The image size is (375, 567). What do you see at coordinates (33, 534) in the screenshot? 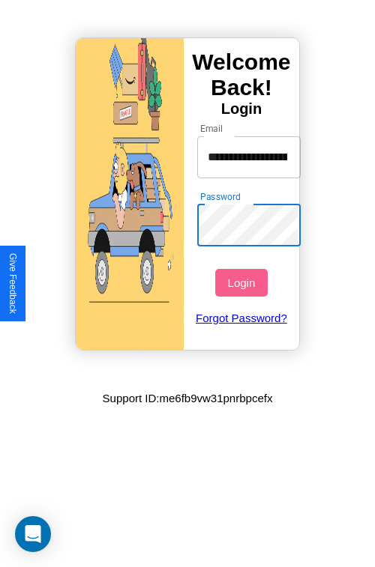
I see `div: Open Intercom Messenger` at bounding box center [33, 534].